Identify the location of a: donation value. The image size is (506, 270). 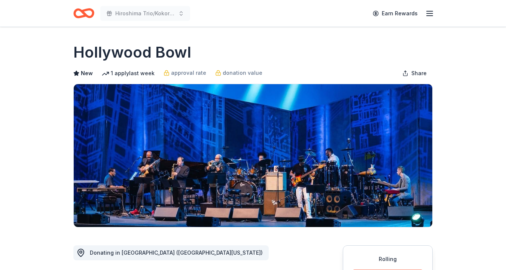
(239, 73).